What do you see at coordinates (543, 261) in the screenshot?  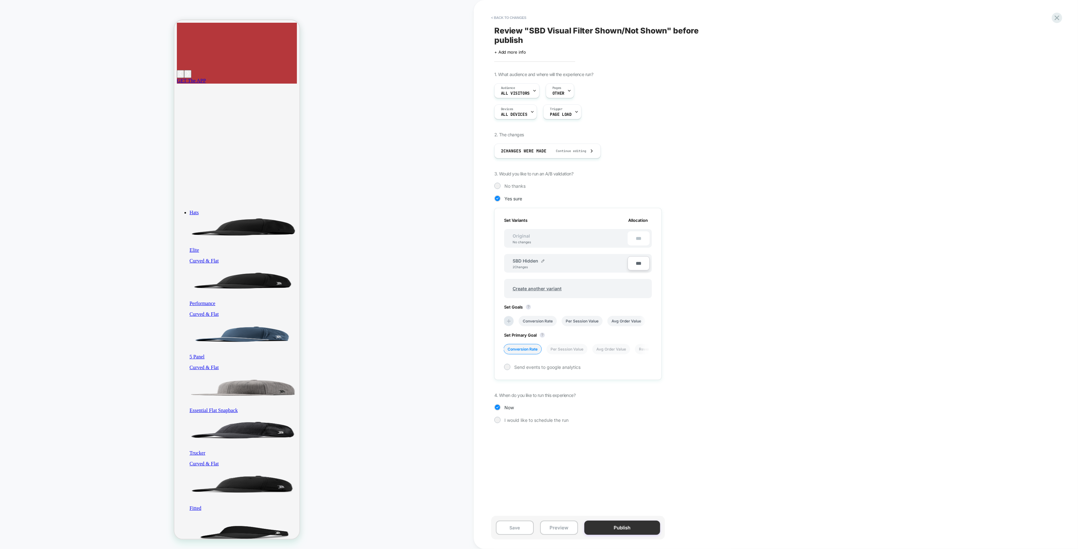 I see `img: edit` at bounding box center [543, 261].